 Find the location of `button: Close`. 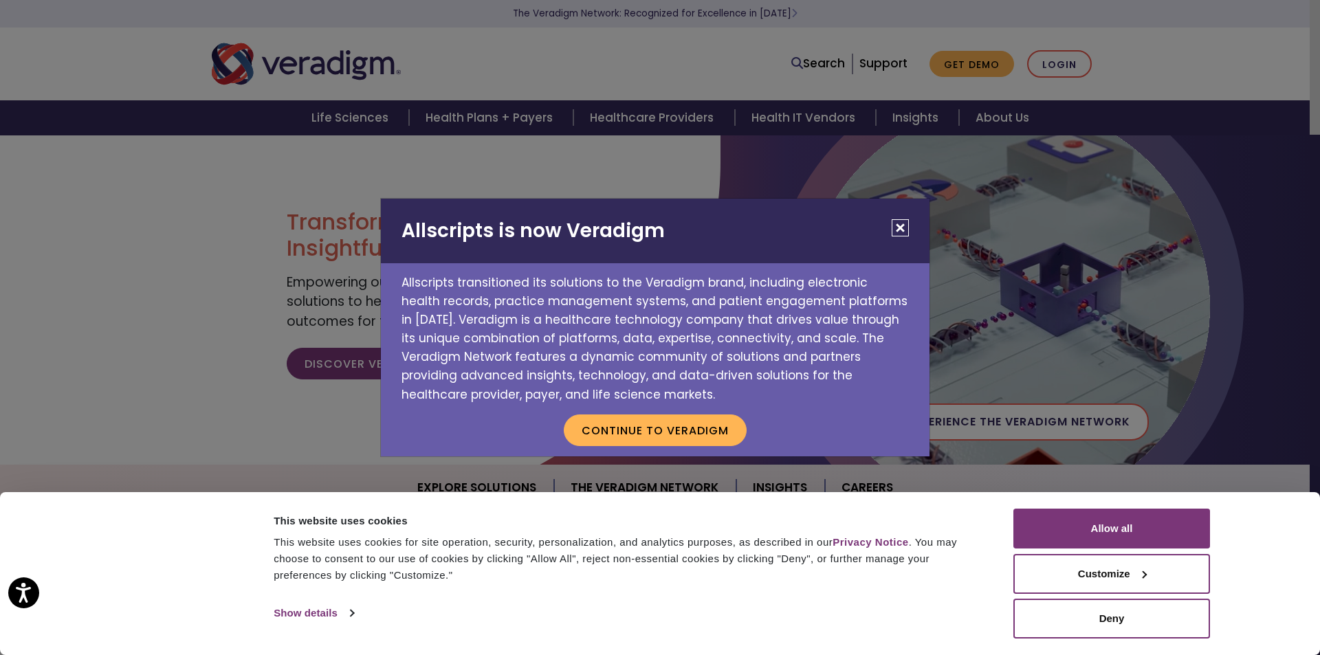

button: Close is located at coordinates (900, 228).